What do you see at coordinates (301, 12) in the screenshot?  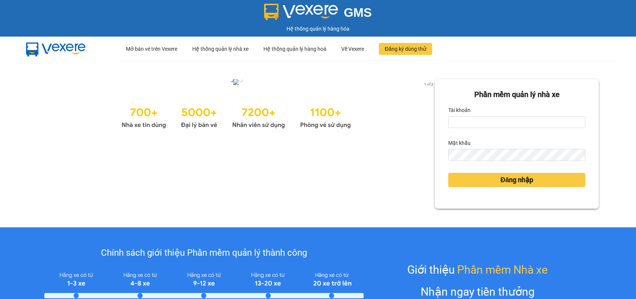 I see `img: logo 2` at bounding box center [301, 12].